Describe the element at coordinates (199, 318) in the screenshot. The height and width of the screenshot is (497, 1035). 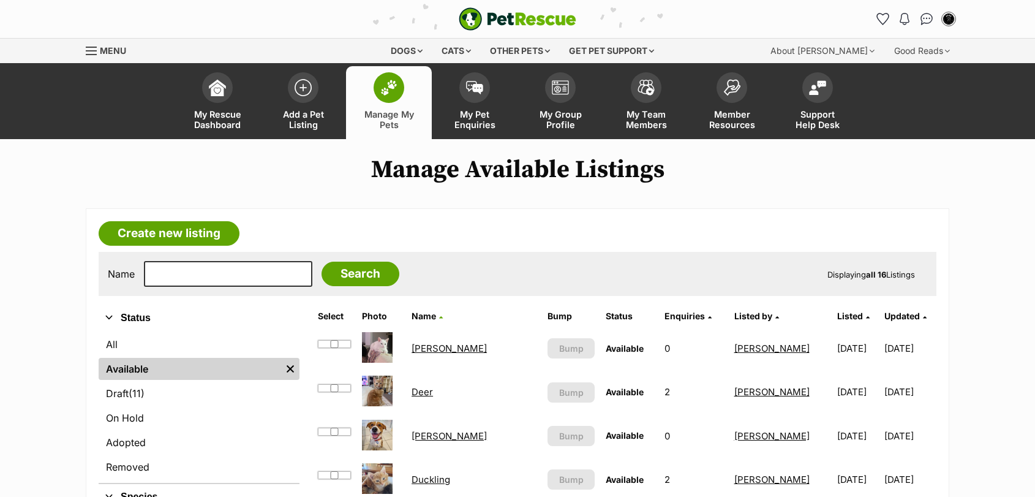
I see `button: Status` at that location.